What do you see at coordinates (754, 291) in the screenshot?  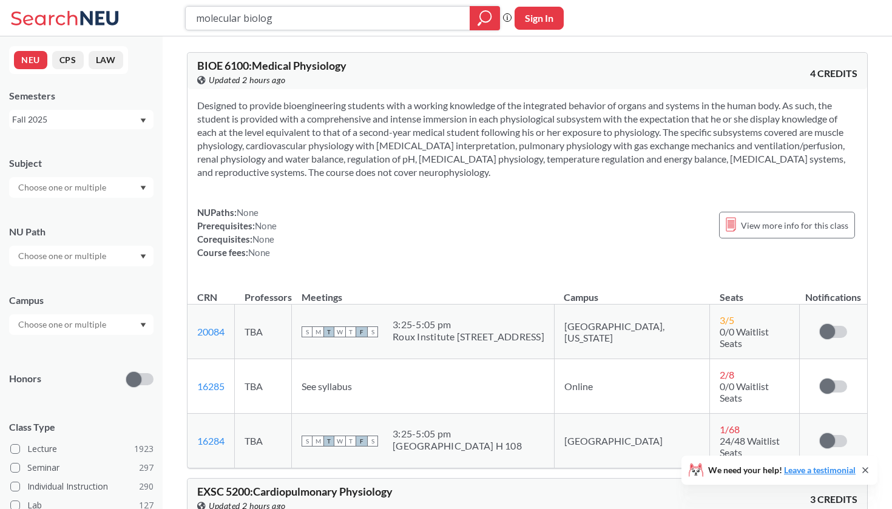 I see `th: Seats` at bounding box center [754, 291].